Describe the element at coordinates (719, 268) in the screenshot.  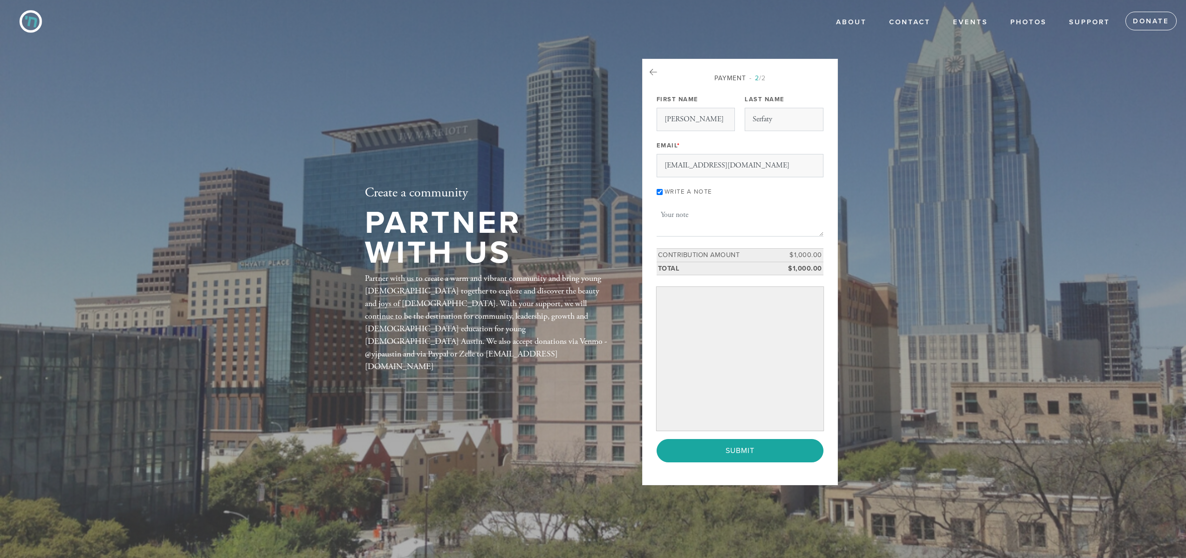
I see `td: Total` at that location.